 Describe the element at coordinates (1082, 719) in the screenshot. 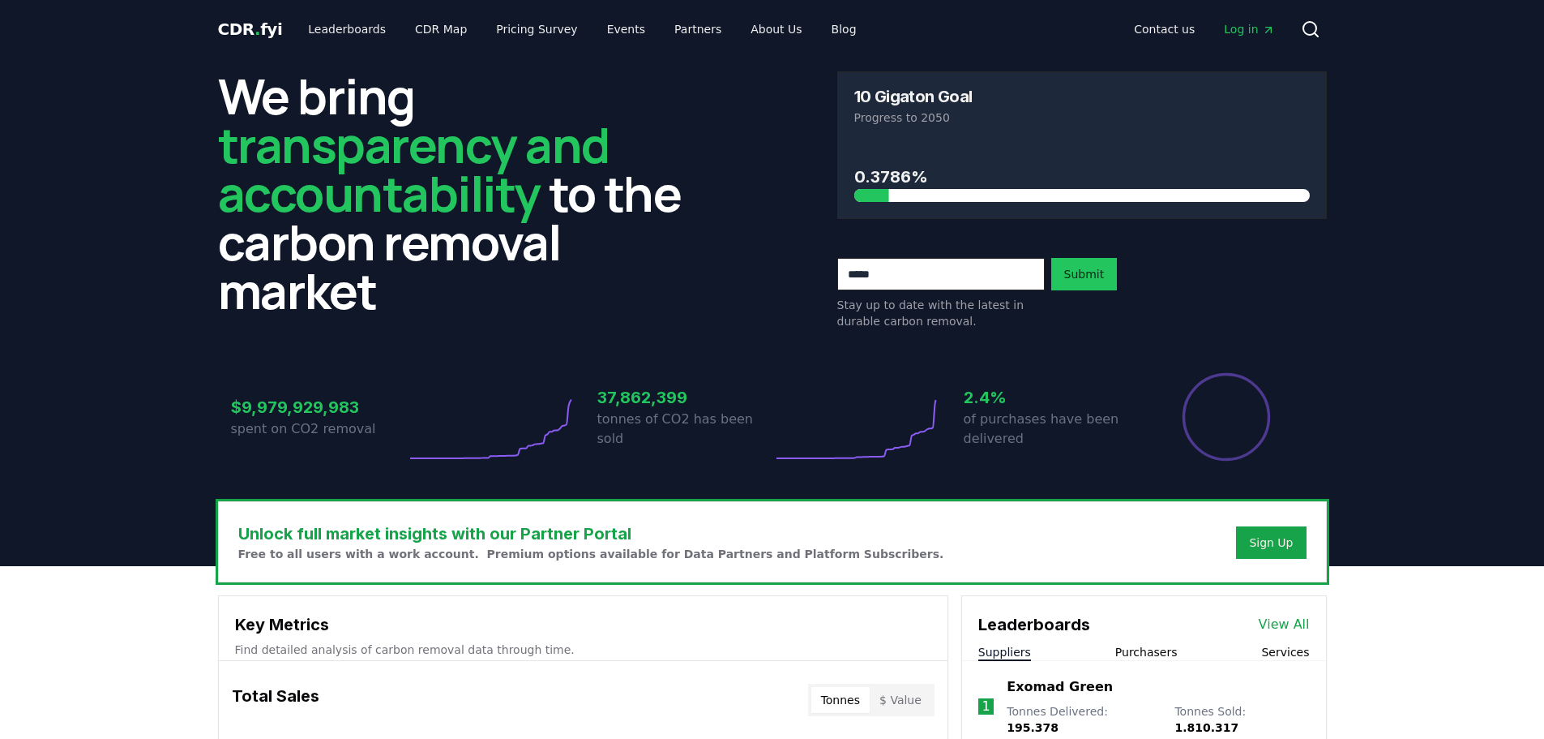

I see `p: Tonnes Delivered :` at that location.